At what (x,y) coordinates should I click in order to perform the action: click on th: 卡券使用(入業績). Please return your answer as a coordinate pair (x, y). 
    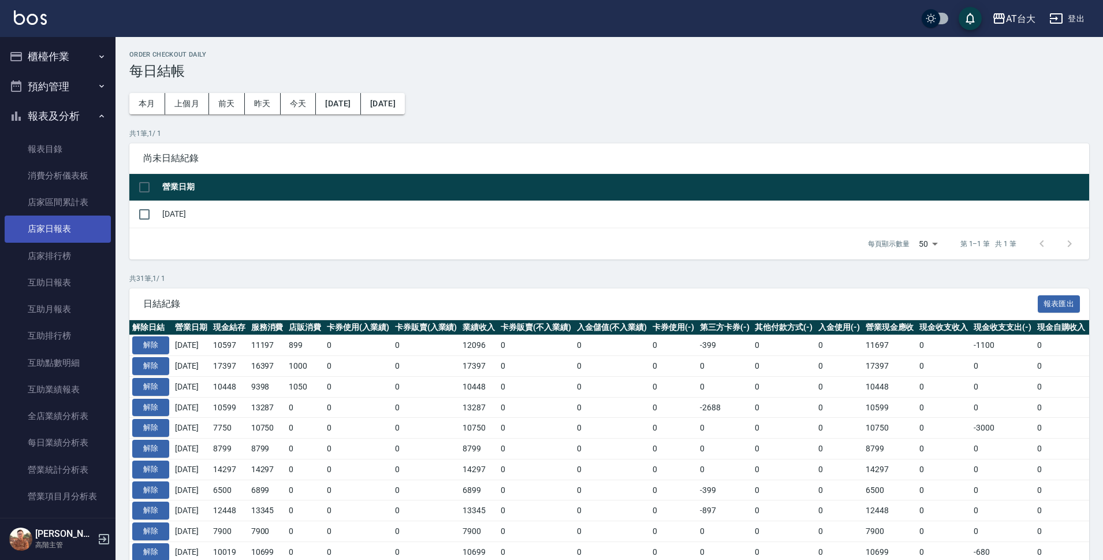
    Looking at the image, I should click on (358, 327).